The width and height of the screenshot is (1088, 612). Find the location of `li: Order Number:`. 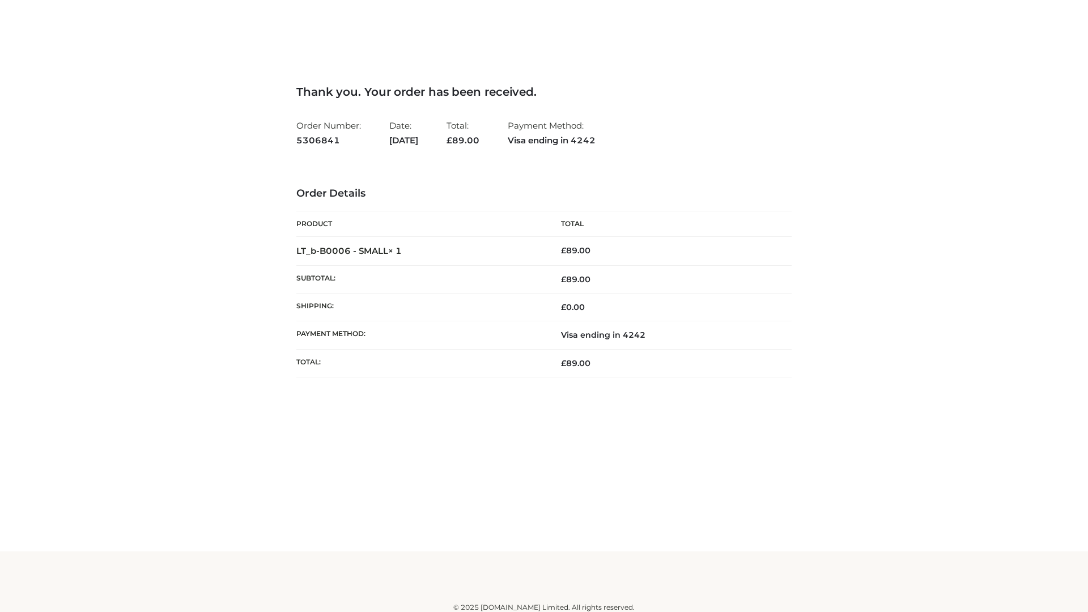

li: Order Number: is located at coordinates (329, 133).